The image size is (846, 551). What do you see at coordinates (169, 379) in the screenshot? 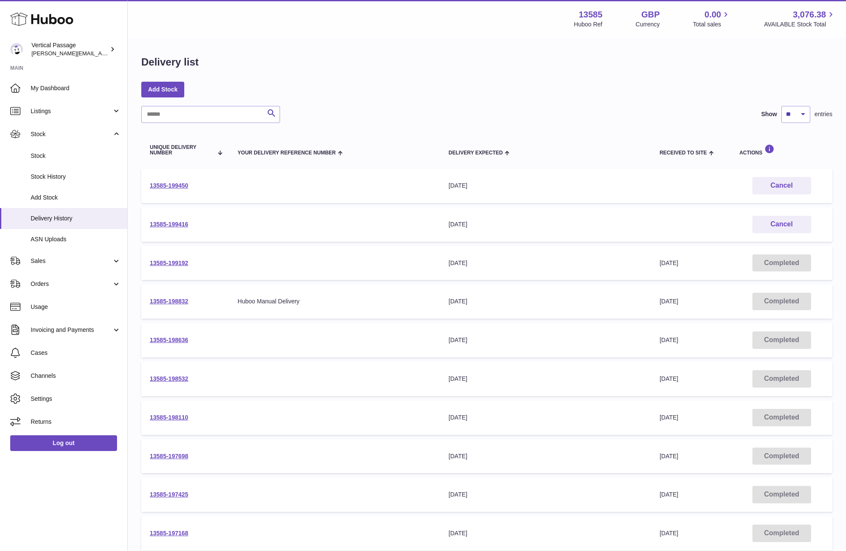
I see `a: 13585-198532` at bounding box center [169, 379].